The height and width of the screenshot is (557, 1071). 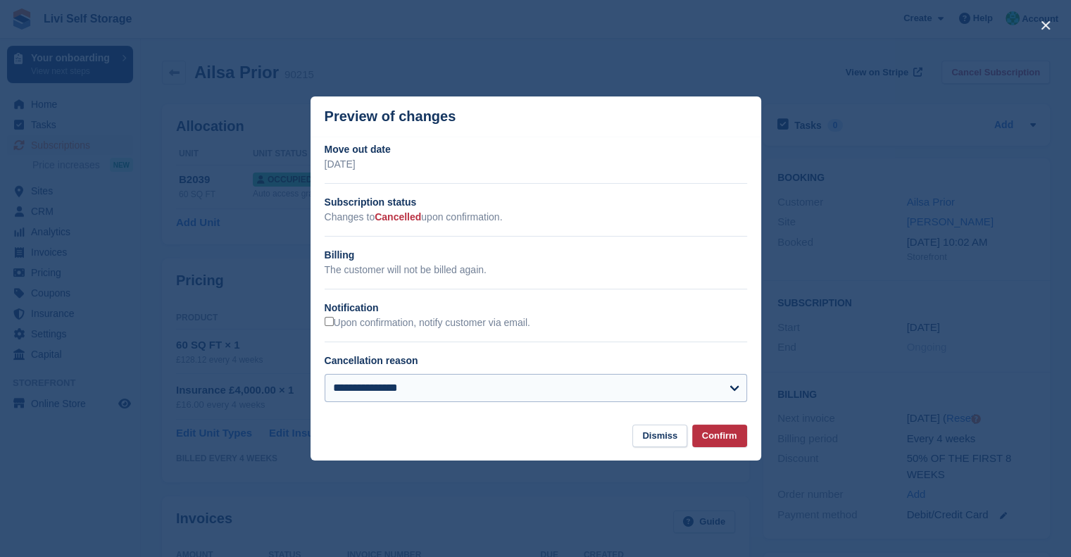 What do you see at coordinates (390, 116) in the screenshot?
I see `p: Preview of changes` at bounding box center [390, 116].